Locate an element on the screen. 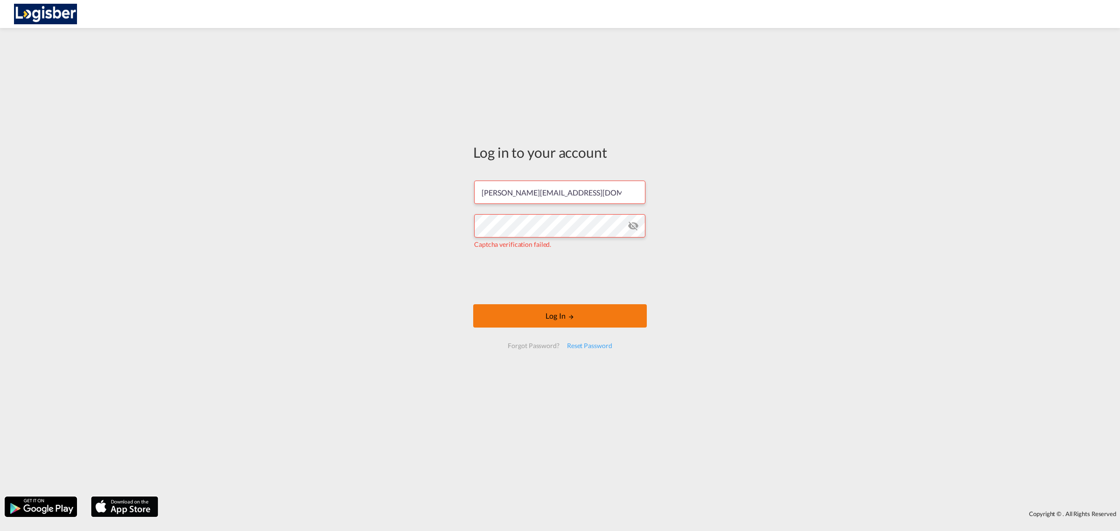 The image size is (1120, 531). span: Captcha verification failed. is located at coordinates (512, 244).